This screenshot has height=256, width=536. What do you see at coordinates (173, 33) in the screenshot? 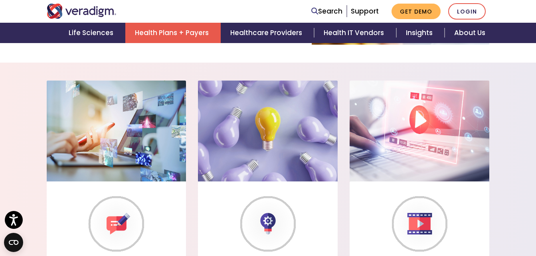
I see `a: Health Plans + Payers` at bounding box center [173, 33].